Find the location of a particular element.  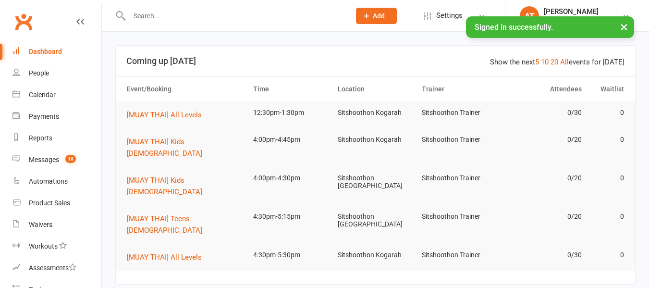

div: Product Sales is located at coordinates (50, 203).